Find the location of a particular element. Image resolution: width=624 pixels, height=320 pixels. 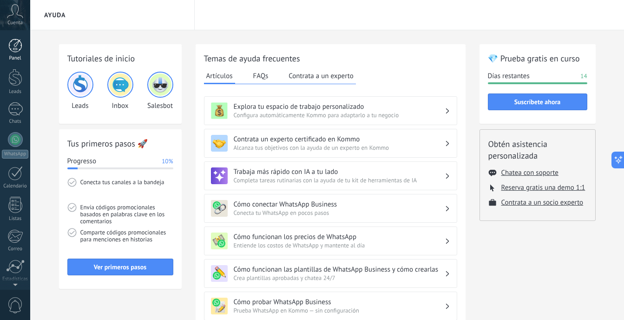

span: Crea plantillas aprobadas y chatea 24/7 is located at coordinates (339, 277).